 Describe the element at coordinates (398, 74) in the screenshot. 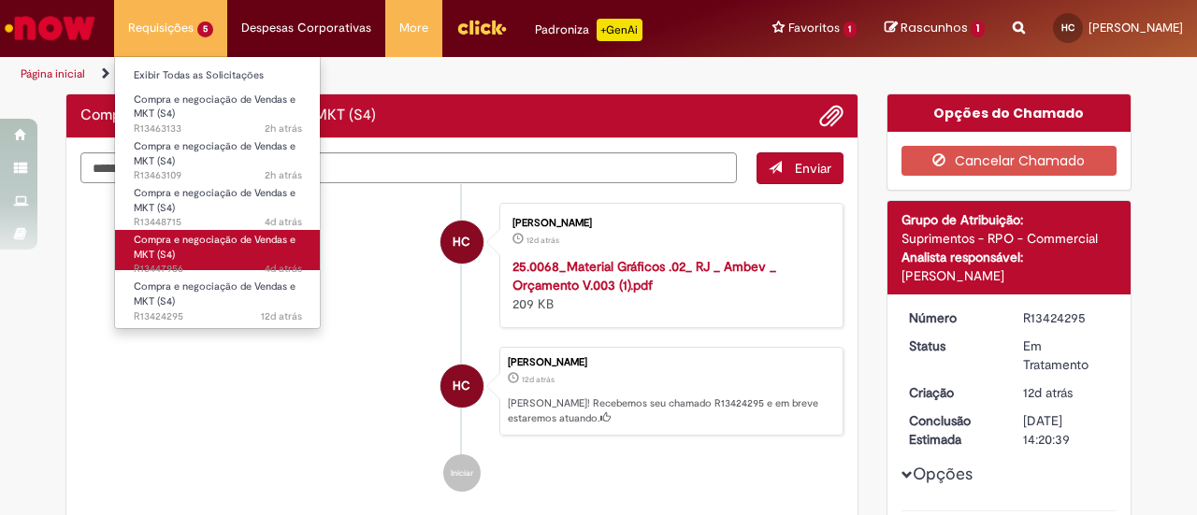

I see `ul: Trilhas de página` at that location.